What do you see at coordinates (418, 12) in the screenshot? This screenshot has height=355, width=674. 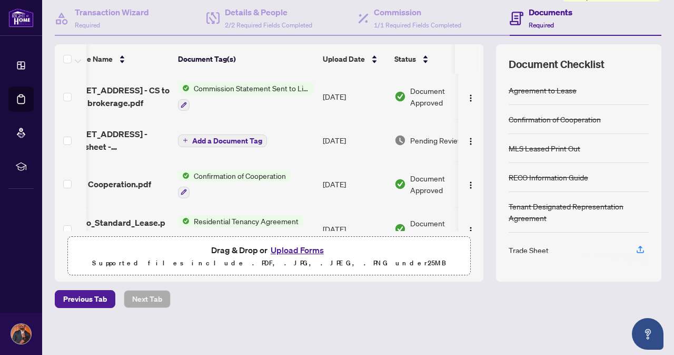 I see `h4: Commission` at bounding box center [418, 12].